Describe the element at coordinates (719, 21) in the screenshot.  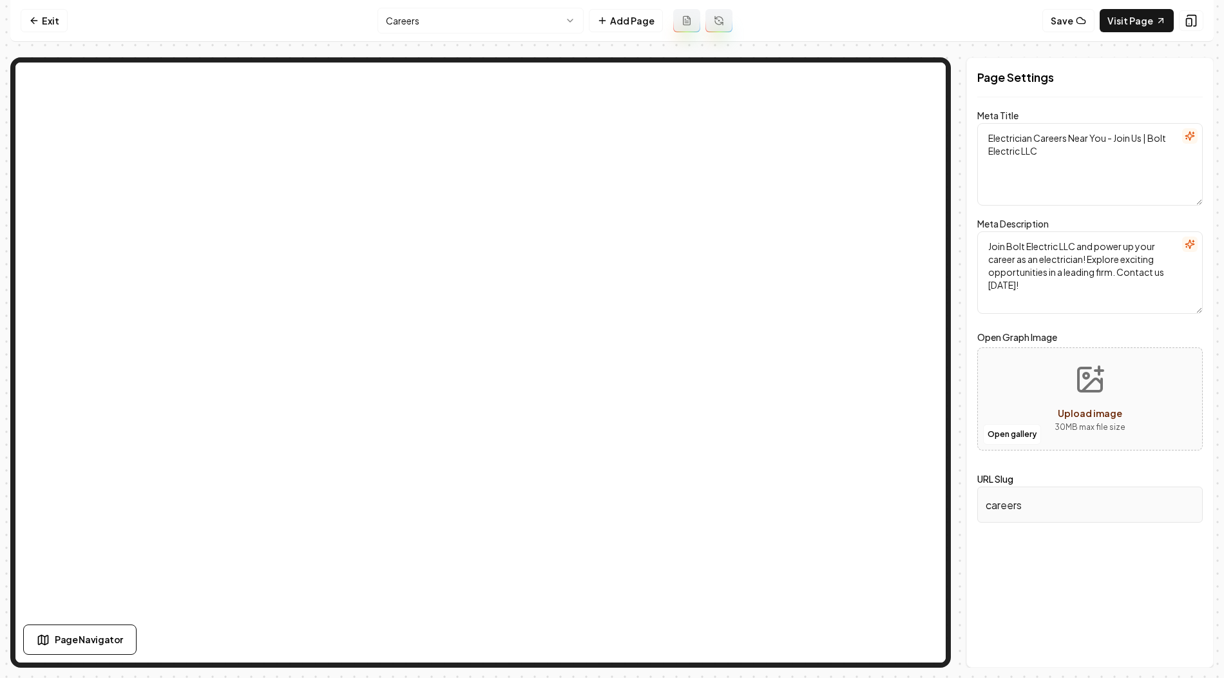
I see `button: Regenerate page` at that location.